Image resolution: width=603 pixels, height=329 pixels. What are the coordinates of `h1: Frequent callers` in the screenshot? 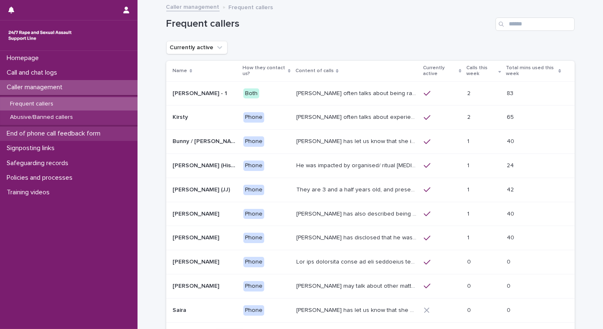 It's located at (329, 24).